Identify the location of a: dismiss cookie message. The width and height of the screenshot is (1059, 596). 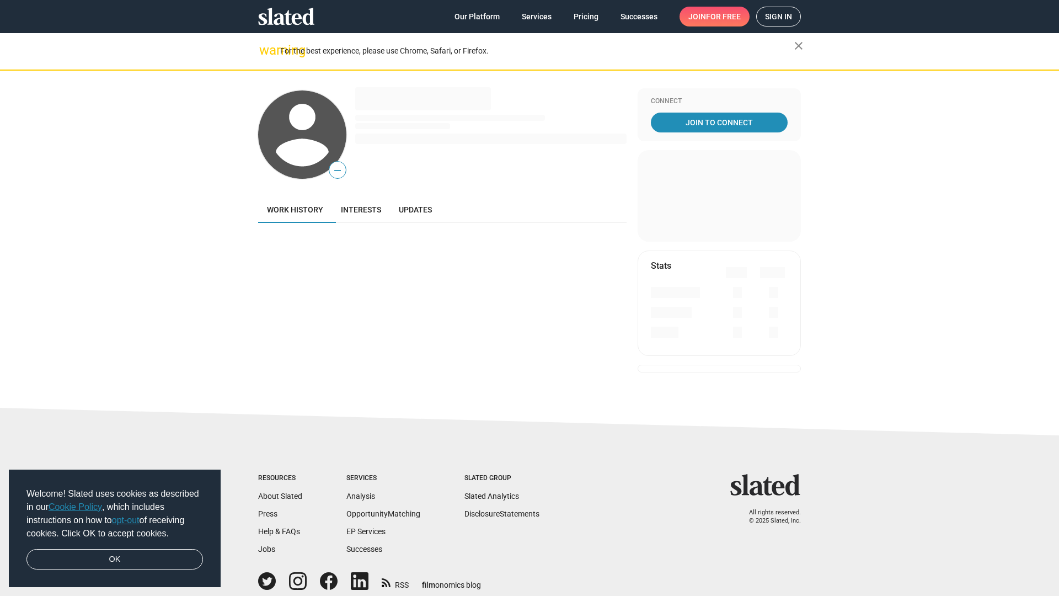
(115, 559).